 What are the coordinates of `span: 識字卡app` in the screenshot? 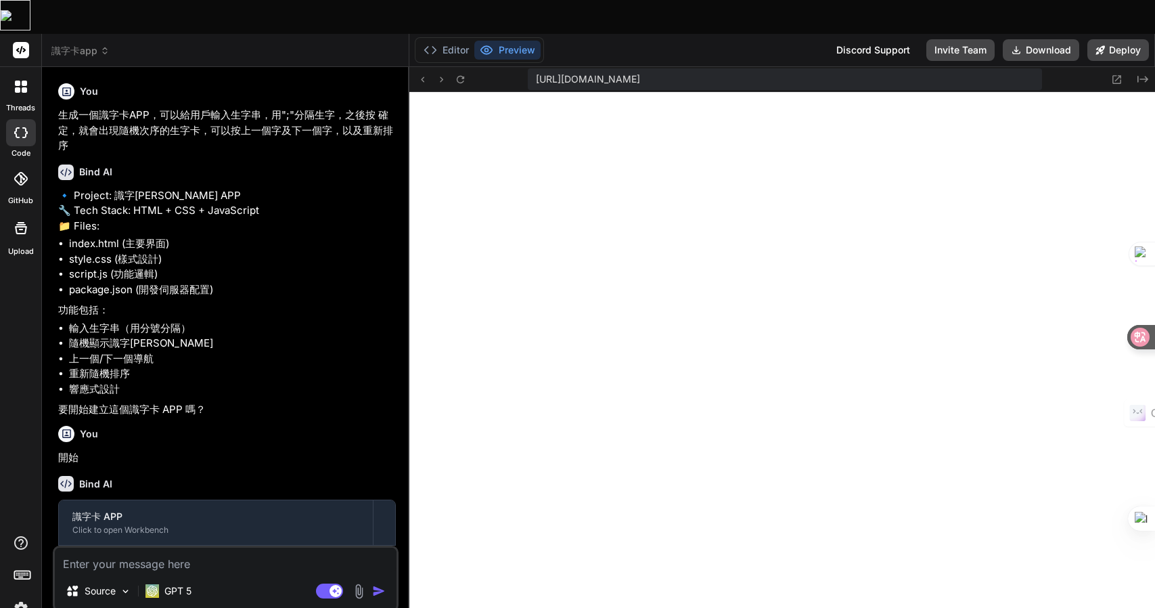 It's located at (81, 51).